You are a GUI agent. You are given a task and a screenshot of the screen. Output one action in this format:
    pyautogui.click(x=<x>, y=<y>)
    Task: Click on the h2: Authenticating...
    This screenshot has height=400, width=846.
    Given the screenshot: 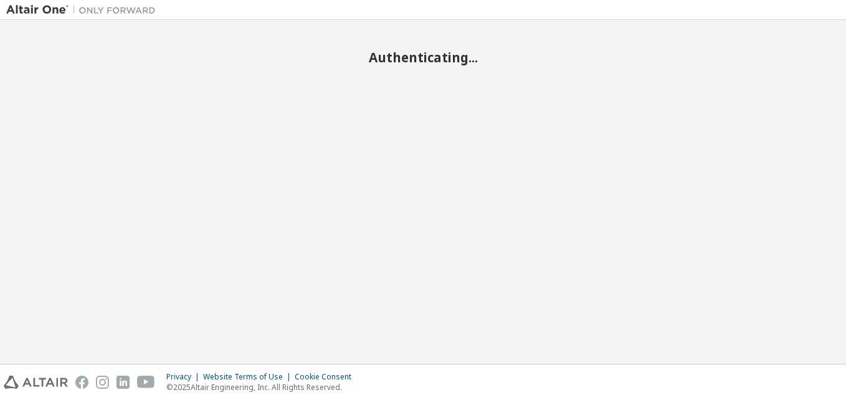 What is the action you would take?
    pyautogui.click(x=423, y=57)
    